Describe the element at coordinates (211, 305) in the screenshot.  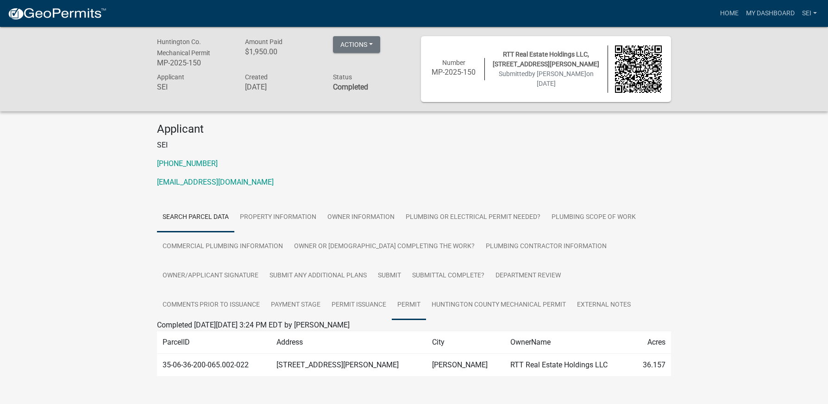
I see `a: Comments Prior to Issuance` at that location.